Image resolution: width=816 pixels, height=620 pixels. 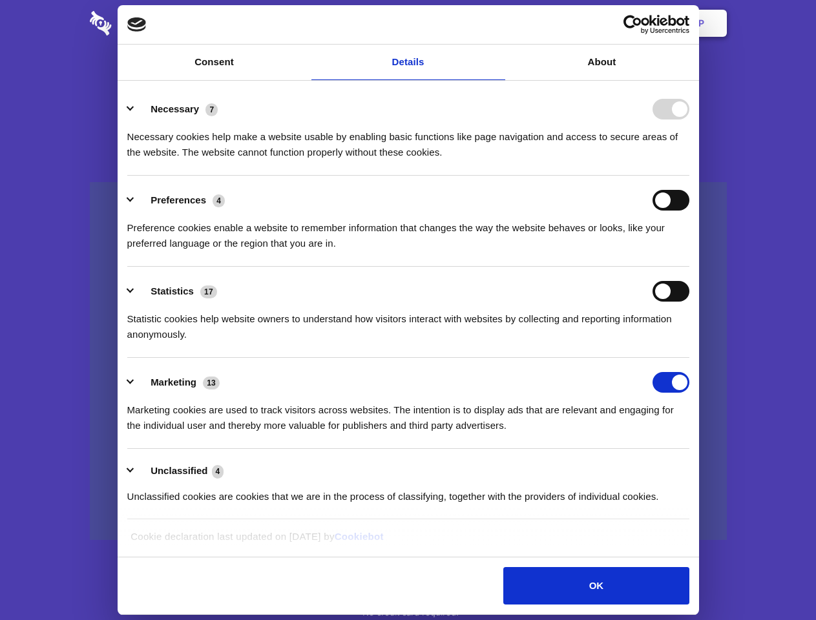 What do you see at coordinates (211, 383) in the screenshot?
I see `span: 13` at bounding box center [211, 383].